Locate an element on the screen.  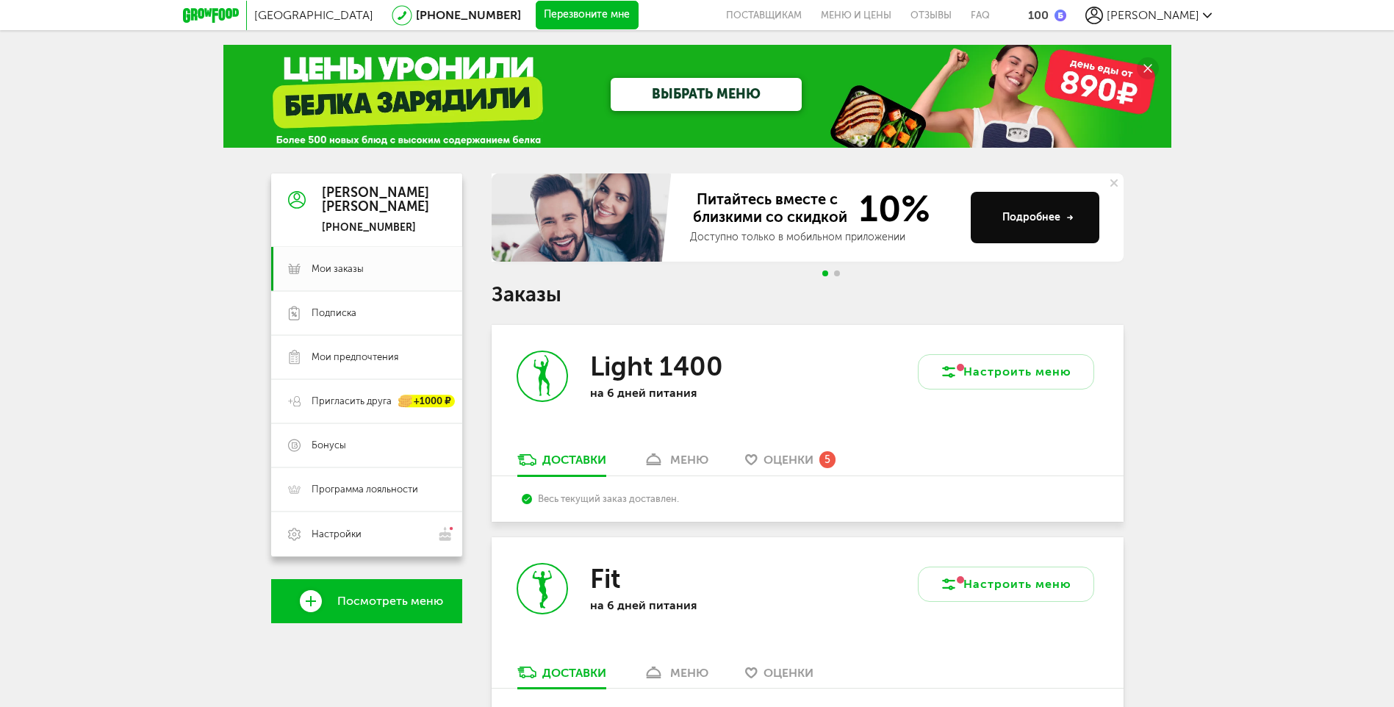
h3: Light 1400 is located at coordinates (656, 366).